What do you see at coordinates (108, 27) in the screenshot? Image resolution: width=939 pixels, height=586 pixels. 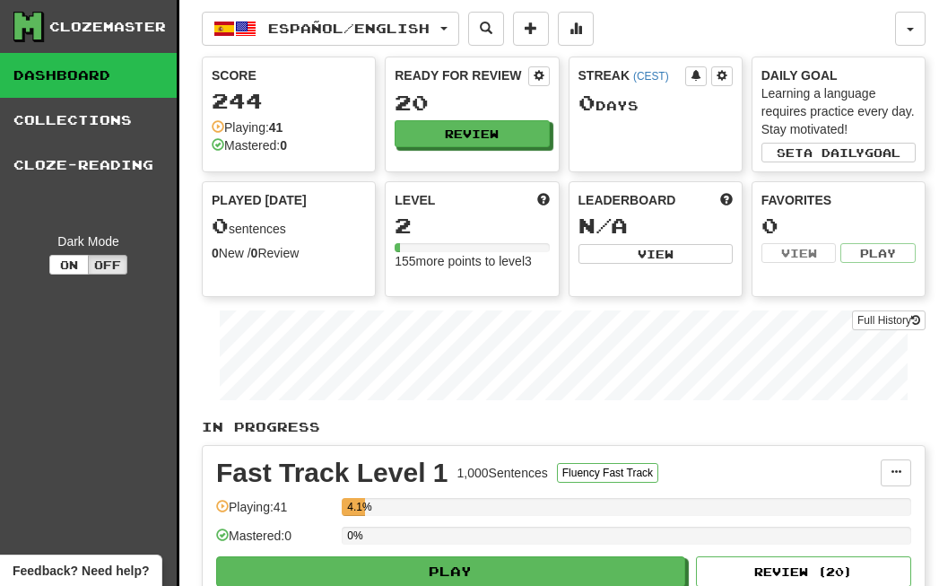 I see `div: Clozemaster` at bounding box center [108, 27].